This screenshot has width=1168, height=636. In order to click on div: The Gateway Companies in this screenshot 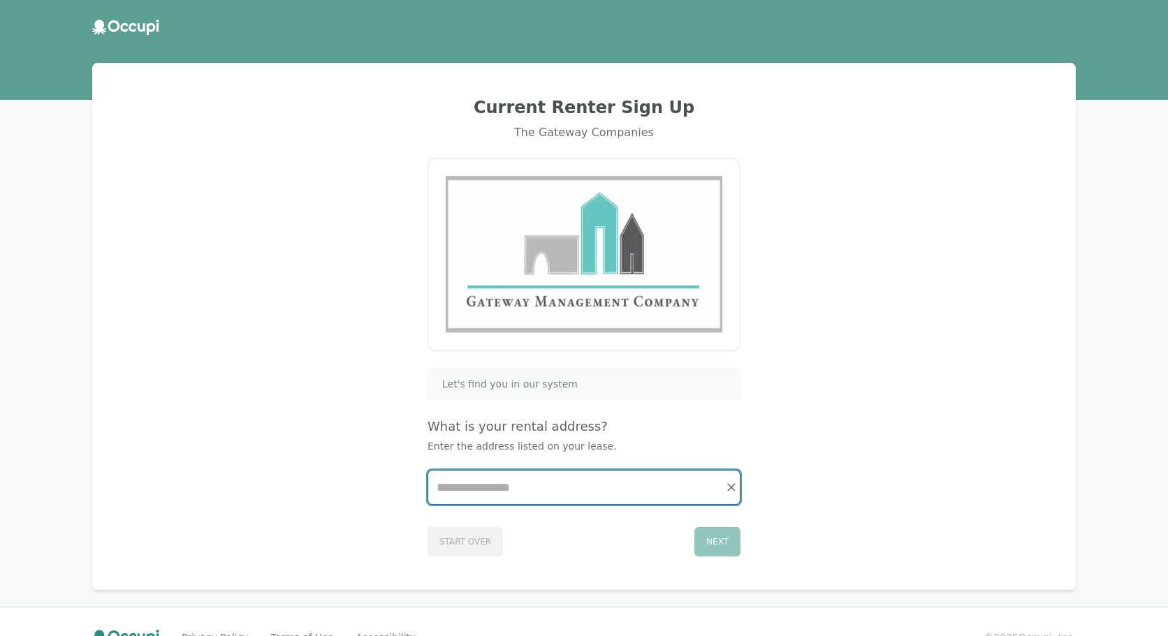, I will do `click(584, 133)`.